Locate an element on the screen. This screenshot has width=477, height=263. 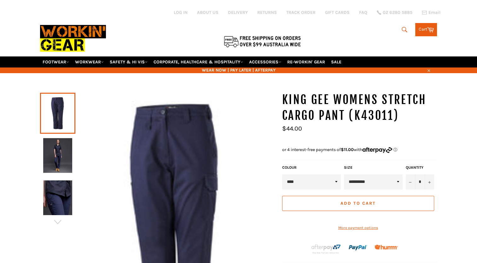
a: Log in is located at coordinates (181, 12).